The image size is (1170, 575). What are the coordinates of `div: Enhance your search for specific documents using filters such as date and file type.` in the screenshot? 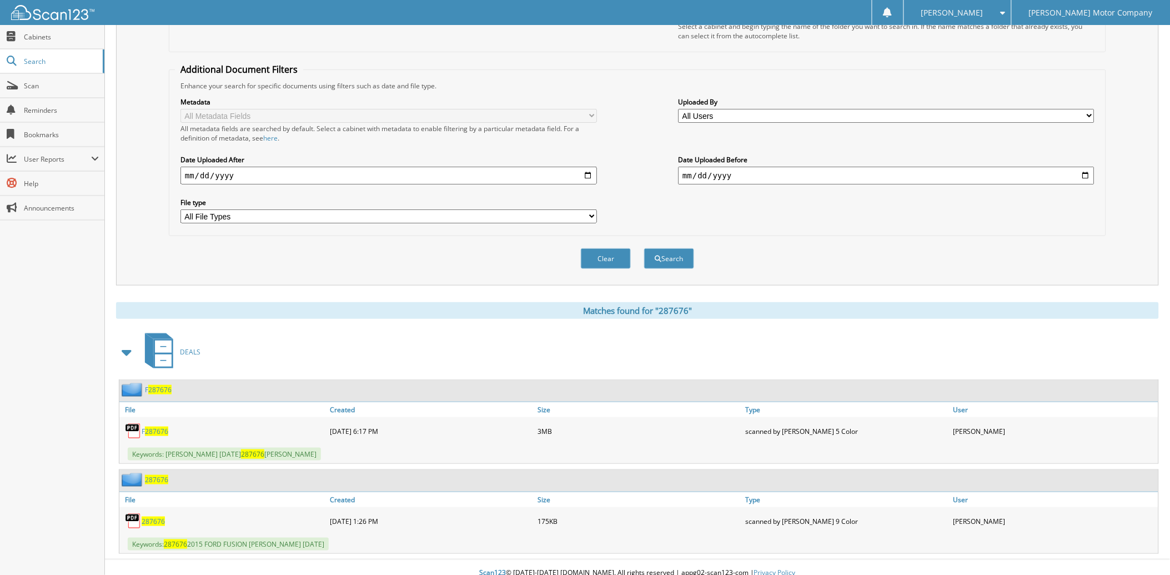 It's located at (638, 86).